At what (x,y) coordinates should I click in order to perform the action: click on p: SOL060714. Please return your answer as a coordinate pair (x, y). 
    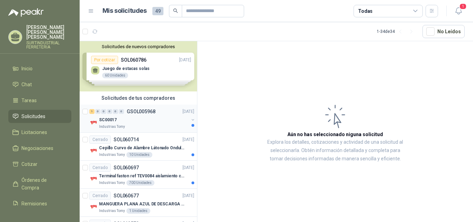
    Looking at the image, I should click on (126, 139).